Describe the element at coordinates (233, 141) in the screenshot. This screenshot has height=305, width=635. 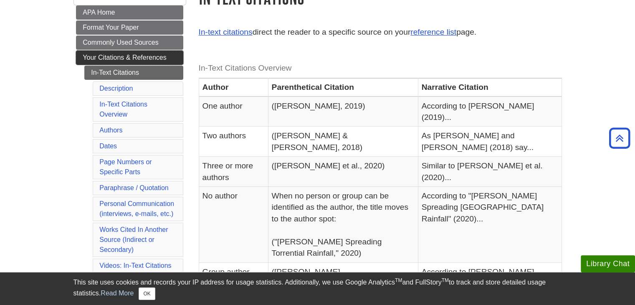
I see `td: Two authors` at that location.